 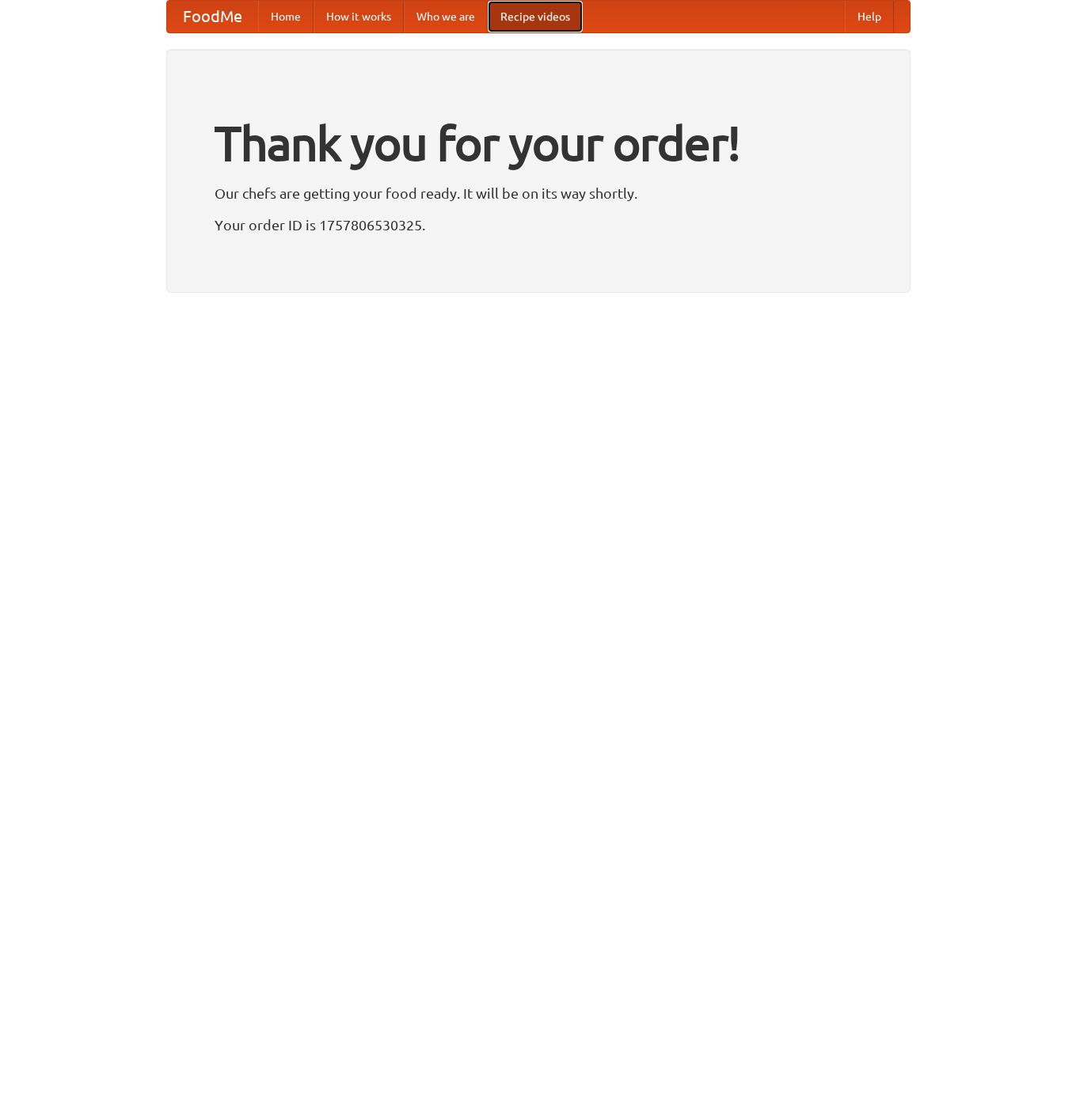 I want to click on a: FoodMe, so click(x=213, y=17).